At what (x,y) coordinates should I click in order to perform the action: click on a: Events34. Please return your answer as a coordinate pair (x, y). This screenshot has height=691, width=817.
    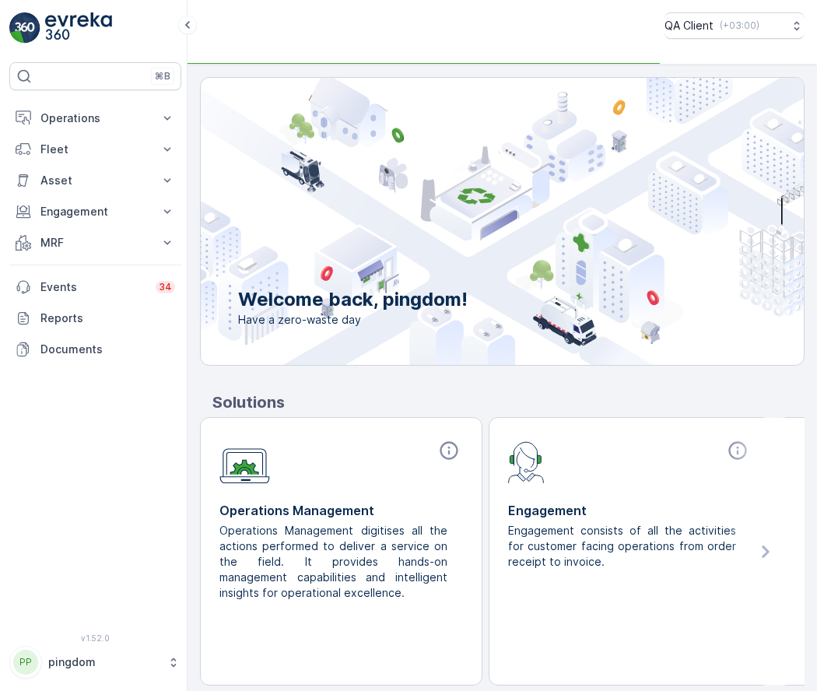
    Looking at the image, I should click on (95, 287).